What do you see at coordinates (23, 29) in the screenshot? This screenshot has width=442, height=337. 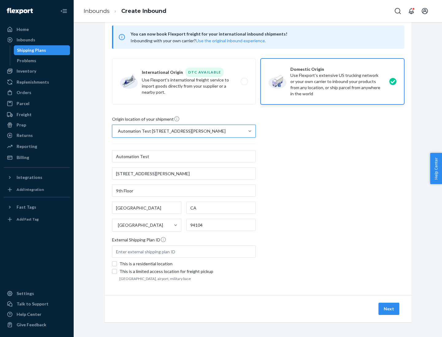 I see `div: Home` at bounding box center [23, 29].